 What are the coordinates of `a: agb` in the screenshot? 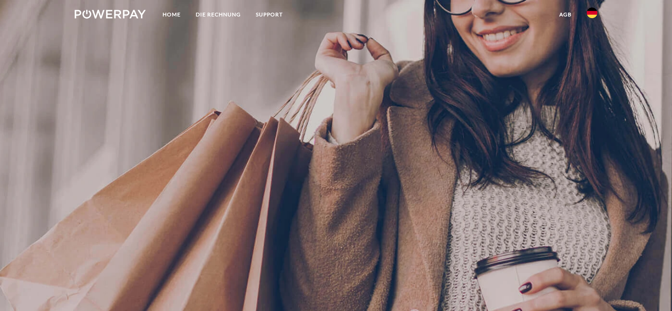 It's located at (566, 15).